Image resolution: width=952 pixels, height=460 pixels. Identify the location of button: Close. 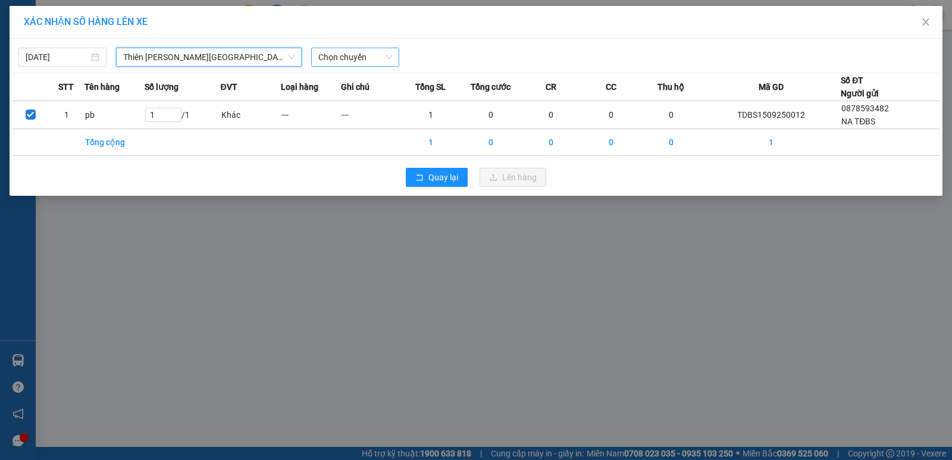
(926, 23).